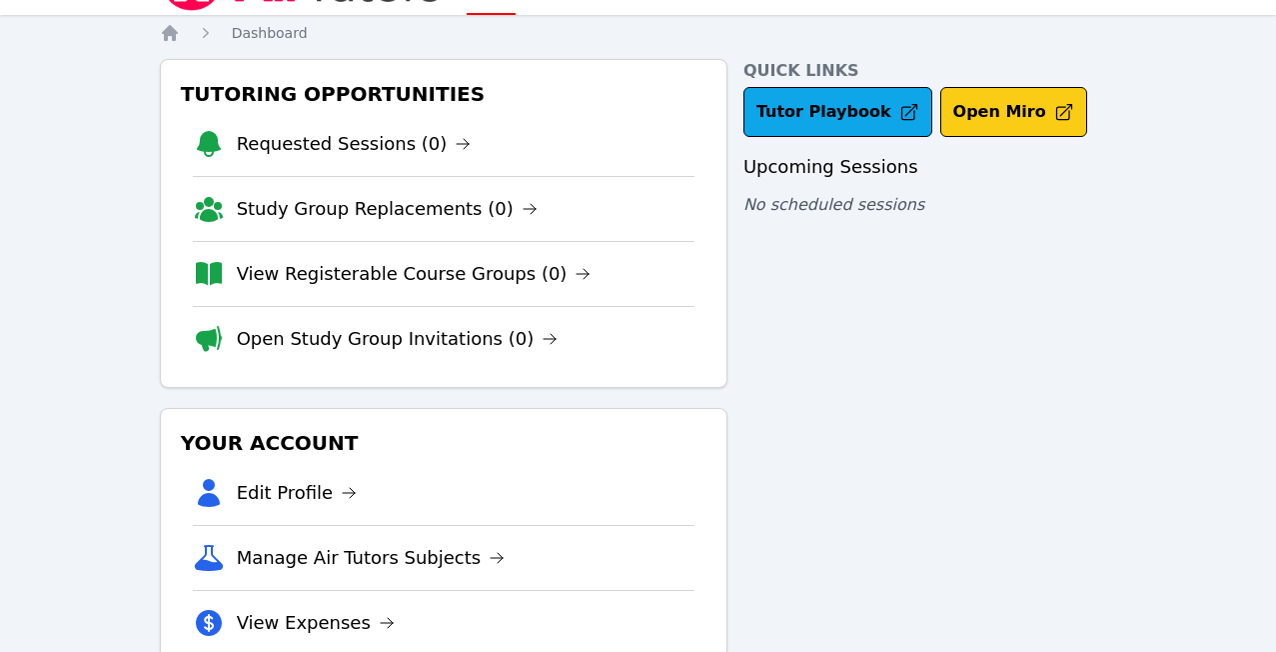  Describe the element at coordinates (371, 558) in the screenshot. I see `a: Manage Air Tutors Subjects` at that location.